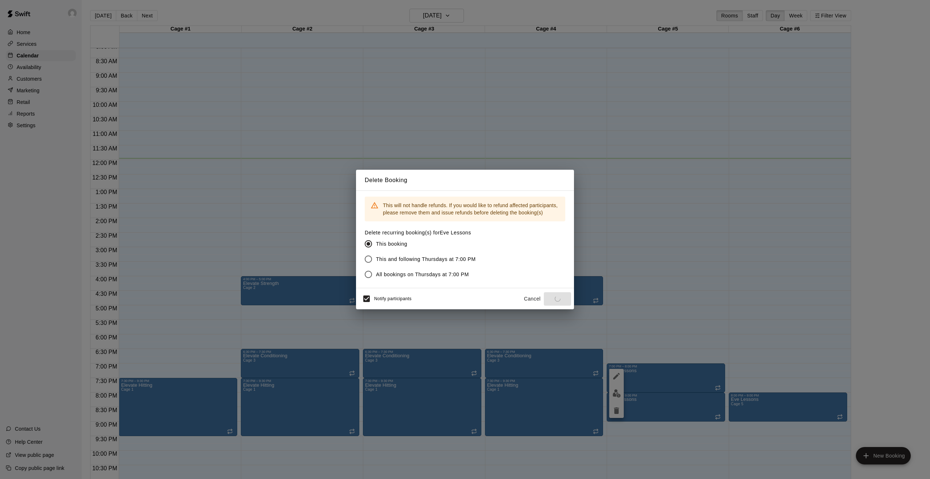  What do you see at coordinates (426, 259) in the screenshot?
I see `span: This and following Thursdays at 7:00 PM` at bounding box center [426, 259].